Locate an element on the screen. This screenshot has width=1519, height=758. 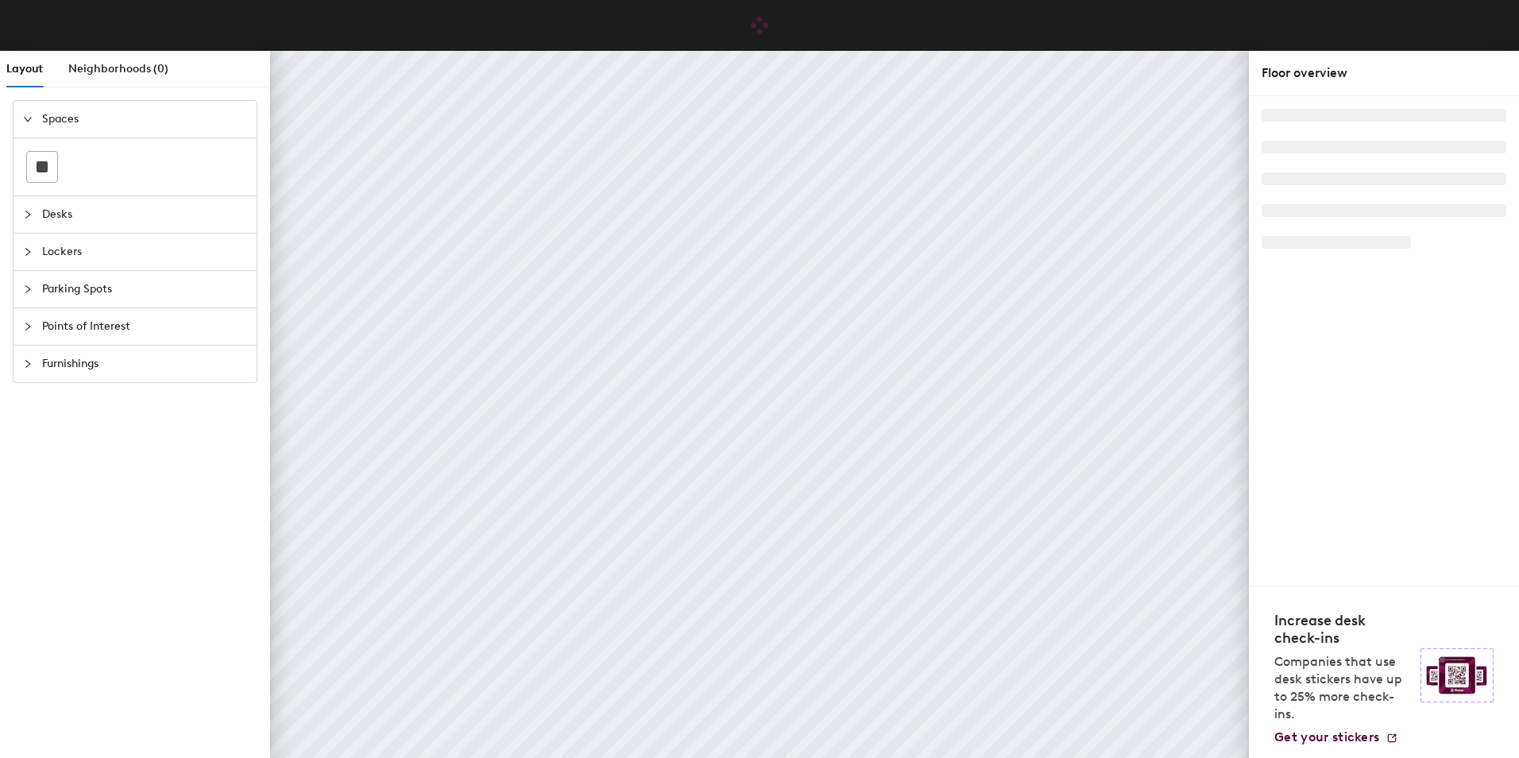
div: Floor overview is located at coordinates (1384, 73).